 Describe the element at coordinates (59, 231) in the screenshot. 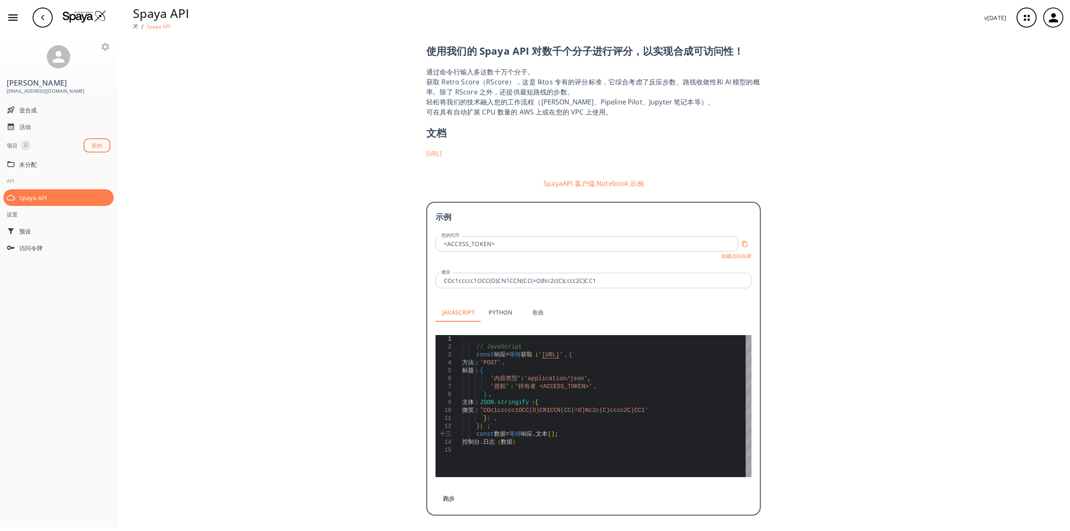

I see `div: 预设` at that location.